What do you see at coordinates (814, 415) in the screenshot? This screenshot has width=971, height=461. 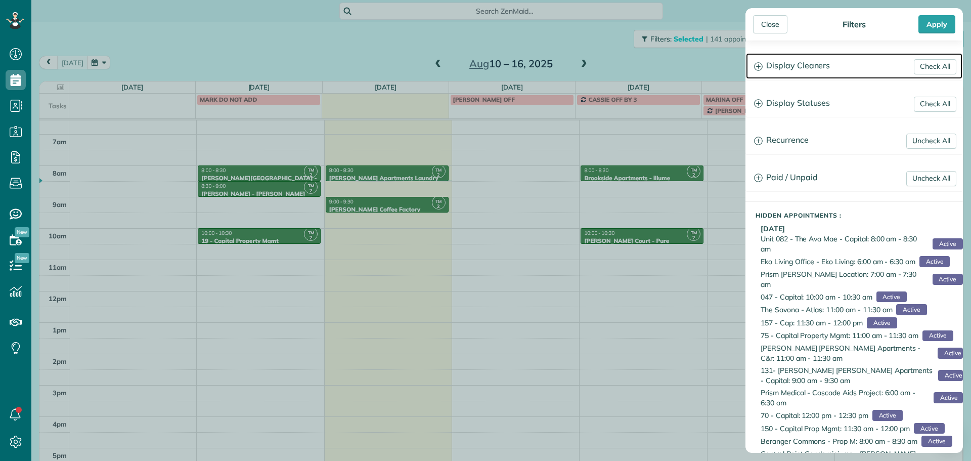 I see `span: 70 - Capital: 12:00 pm - 12:30 pm` at bounding box center [814, 415].